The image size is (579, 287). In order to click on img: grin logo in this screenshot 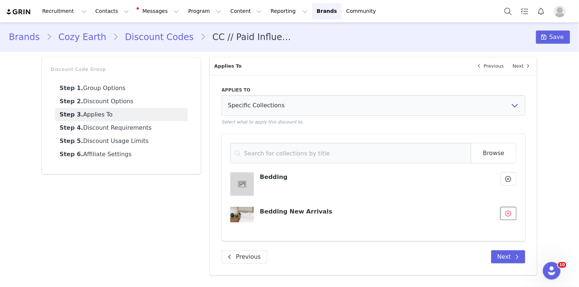, I will do `click(19, 12)`.